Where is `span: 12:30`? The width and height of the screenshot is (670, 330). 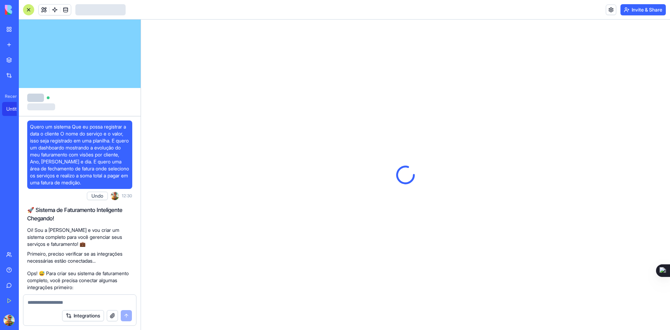 span: 12:30 is located at coordinates (127, 196).